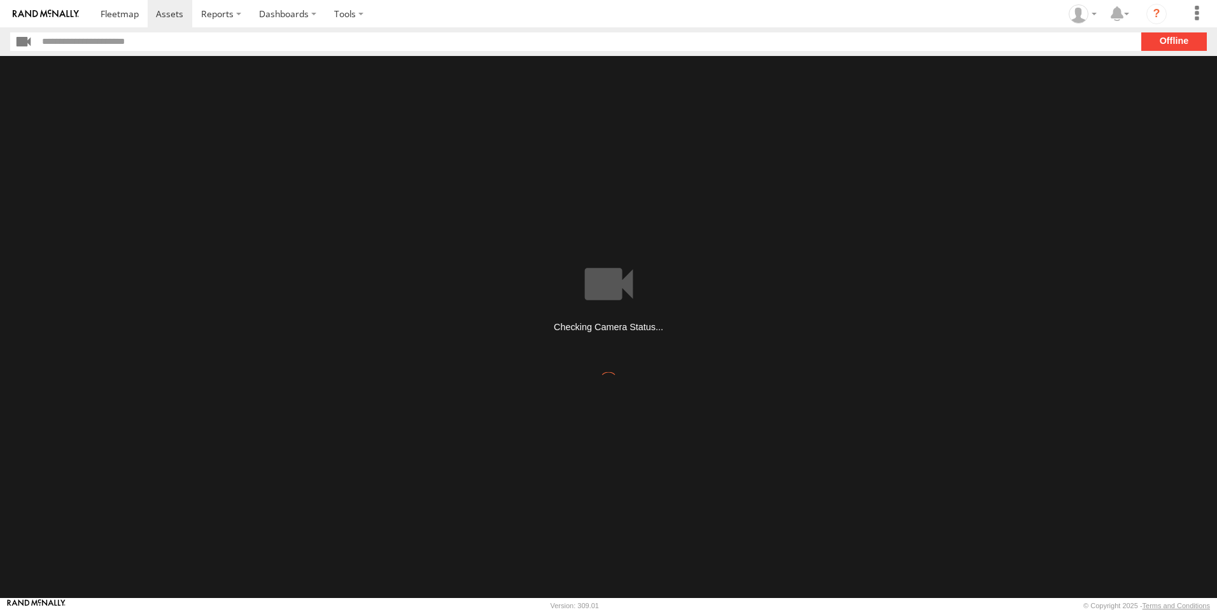 This screenshot has width=1217, height=612. I want to click on div: Version: 309.01, so click(575, 606).